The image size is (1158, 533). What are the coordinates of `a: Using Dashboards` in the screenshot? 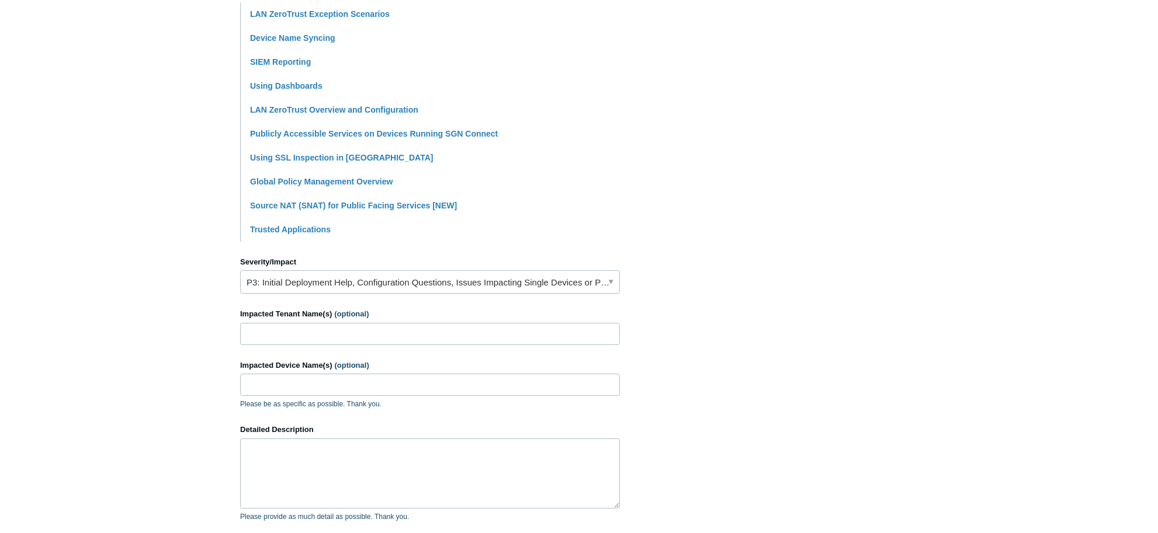 It's located at (286, 86).